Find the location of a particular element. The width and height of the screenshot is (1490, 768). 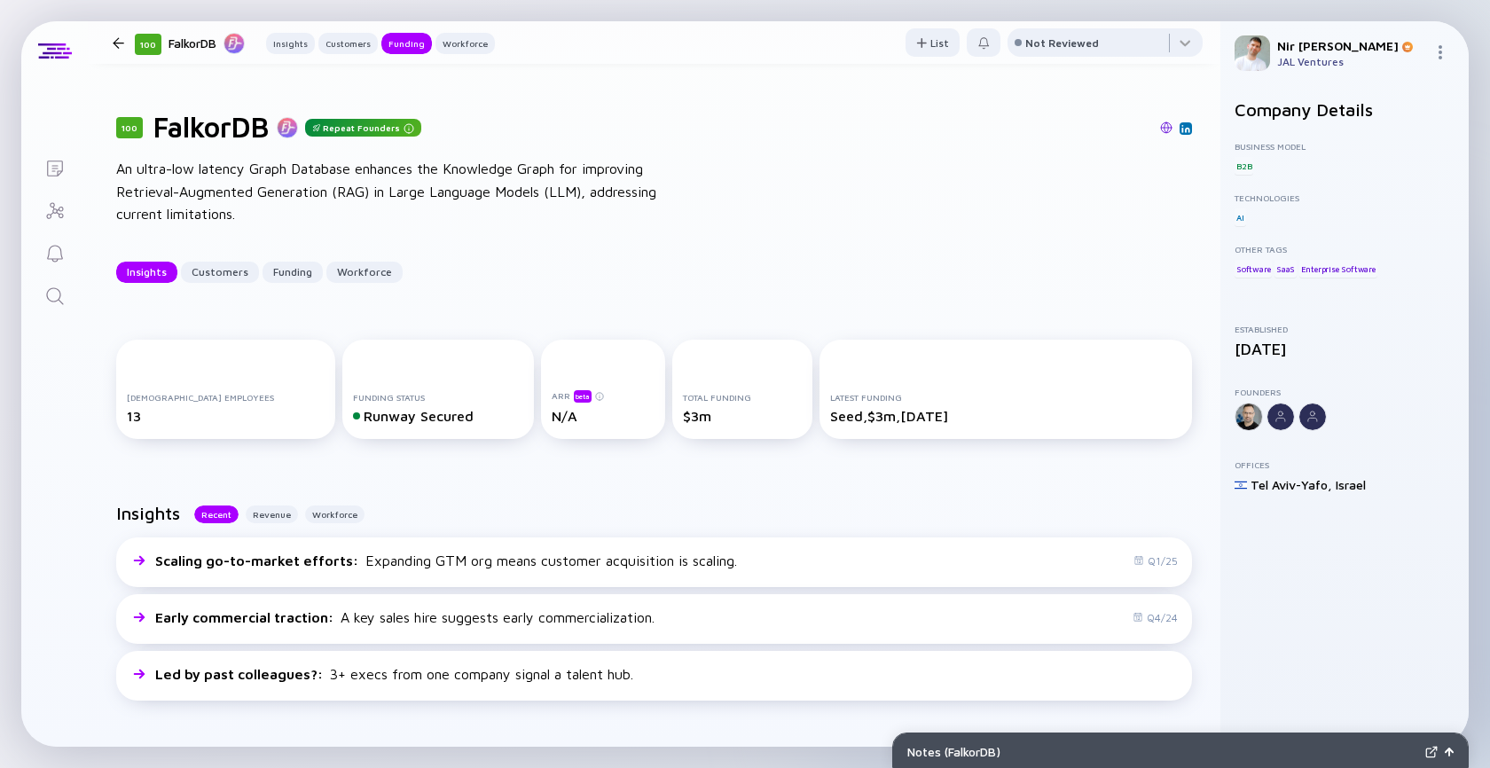

div: Software is located at coordinates (1253, 269).